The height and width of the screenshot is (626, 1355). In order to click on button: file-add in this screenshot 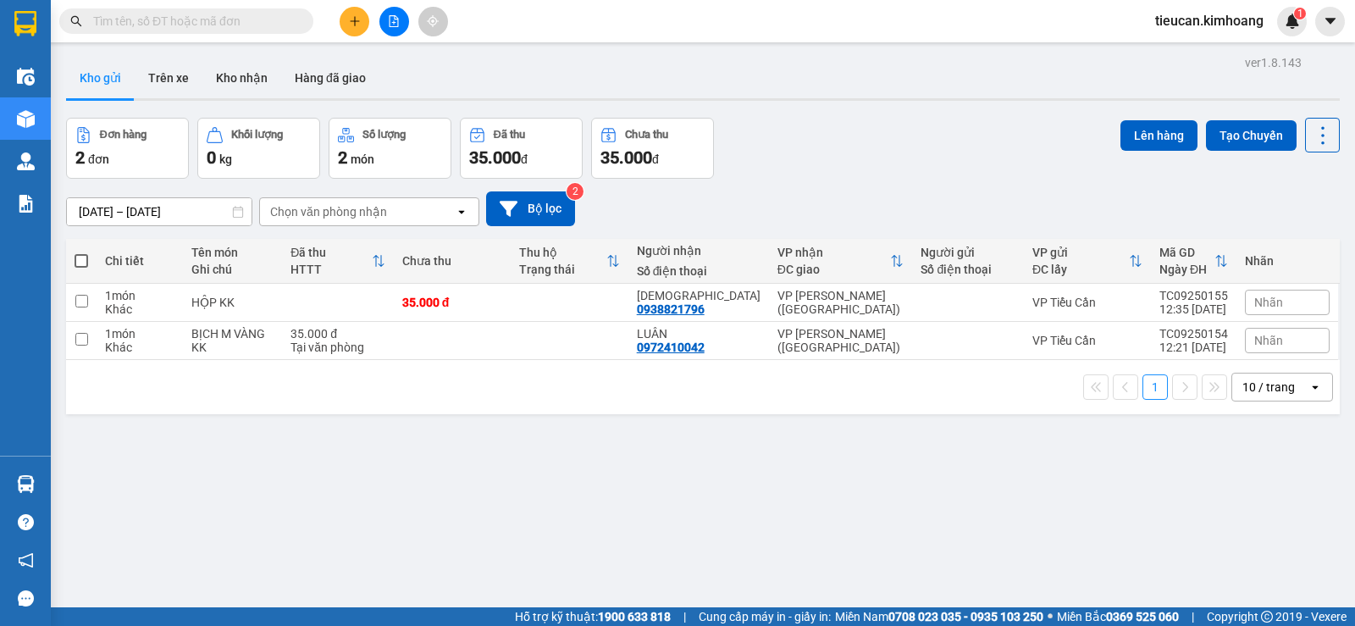, I will do `click(394, 21)`.